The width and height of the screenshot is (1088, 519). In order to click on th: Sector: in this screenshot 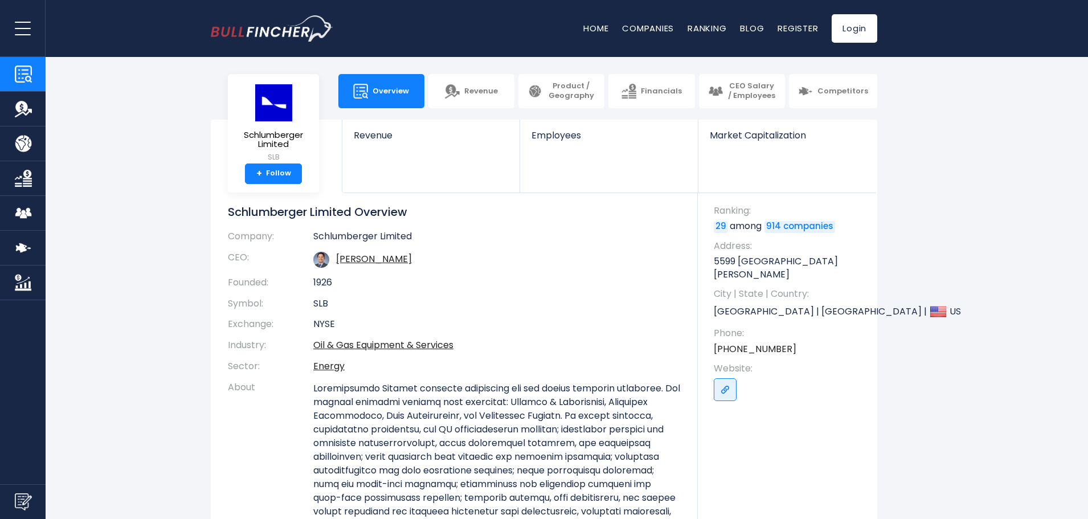, I will do `click(271, 366)`.